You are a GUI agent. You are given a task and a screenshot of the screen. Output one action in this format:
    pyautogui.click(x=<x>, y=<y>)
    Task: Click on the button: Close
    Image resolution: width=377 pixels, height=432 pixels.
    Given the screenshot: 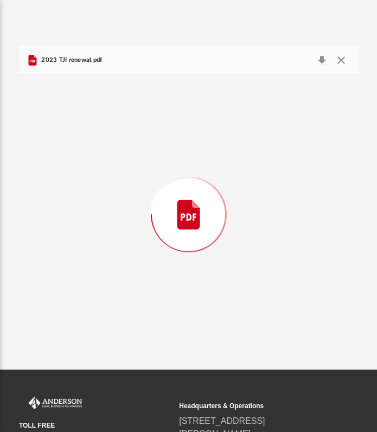 What is the action you would take?
    pyautogui.click(x=341, y=60)
    